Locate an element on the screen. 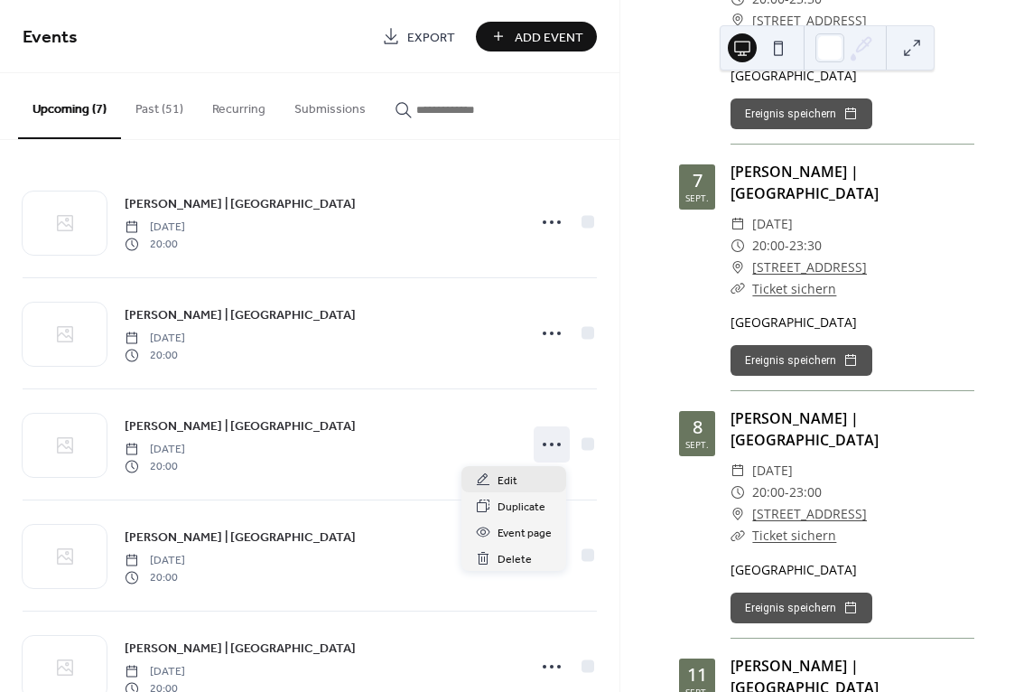 This screenshot has height=692, width=1033. a: Add Event is located at coordinates (536, 36).